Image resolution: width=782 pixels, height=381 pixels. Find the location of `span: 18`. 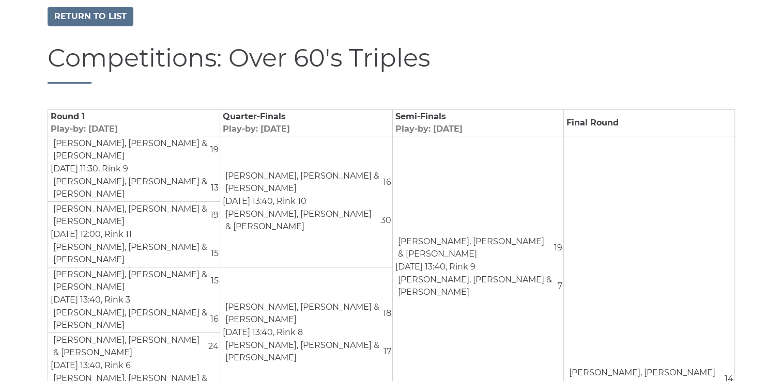

span: 18 is located at coordinates (387, 313).